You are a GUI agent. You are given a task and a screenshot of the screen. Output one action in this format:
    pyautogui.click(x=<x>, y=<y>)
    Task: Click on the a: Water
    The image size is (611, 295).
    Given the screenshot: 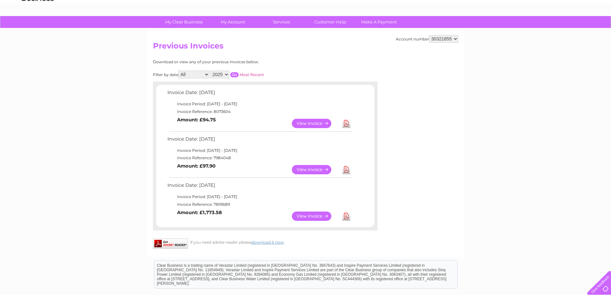 What is the action you would take?
    pyautogui.click(x=504, y=30)
    